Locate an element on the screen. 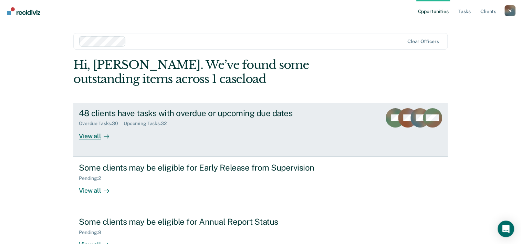  div: Overdue Tasks : 30 is located at coordinates (101, 123).